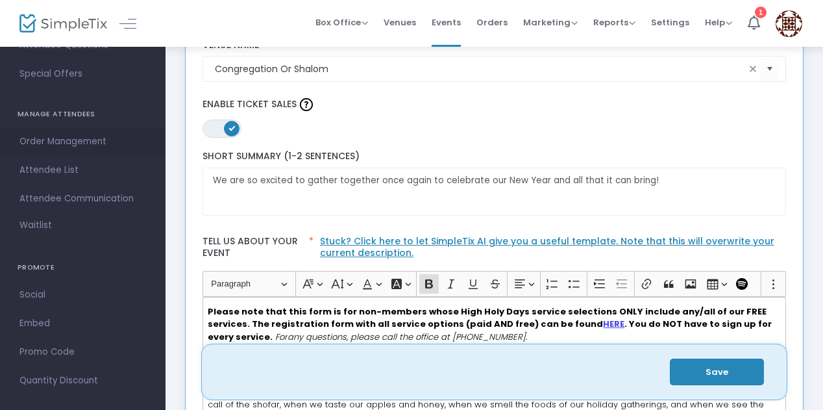  What do you see at coordinates (82, 295) in the screenshot?
I see `span: Social` at bounding box center [82, 295].